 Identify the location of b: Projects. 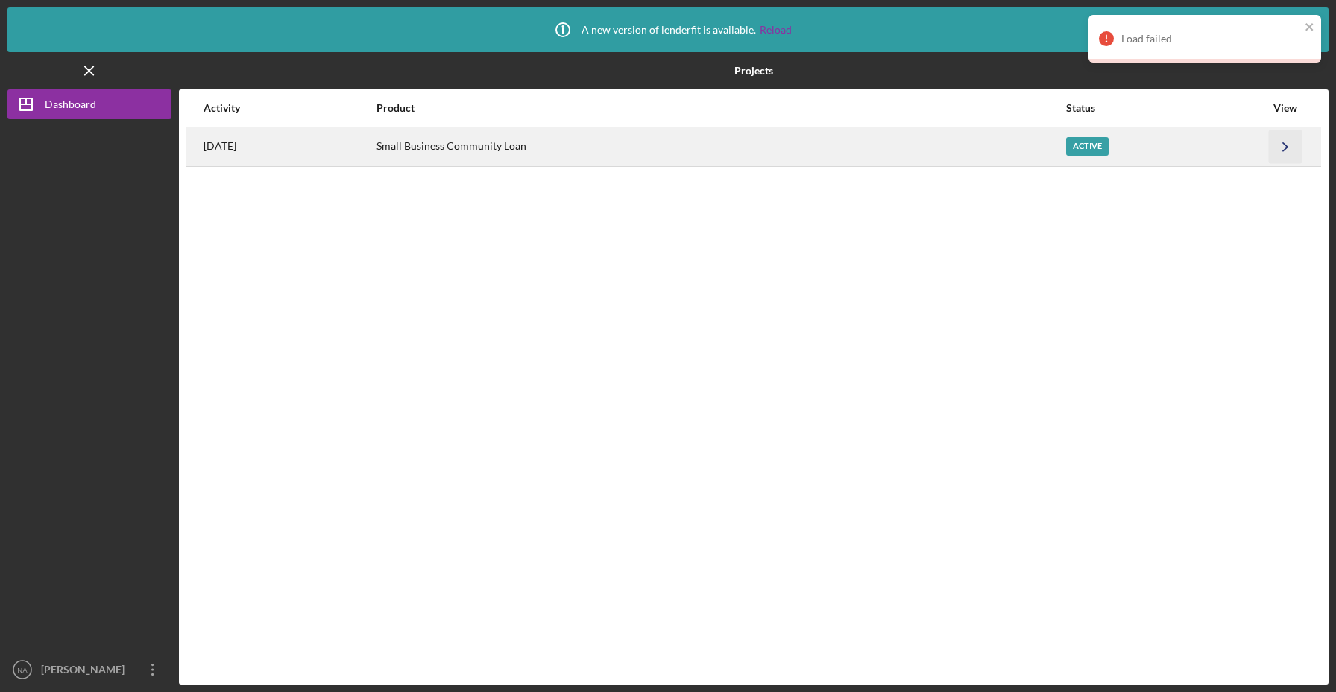
(754, 71).